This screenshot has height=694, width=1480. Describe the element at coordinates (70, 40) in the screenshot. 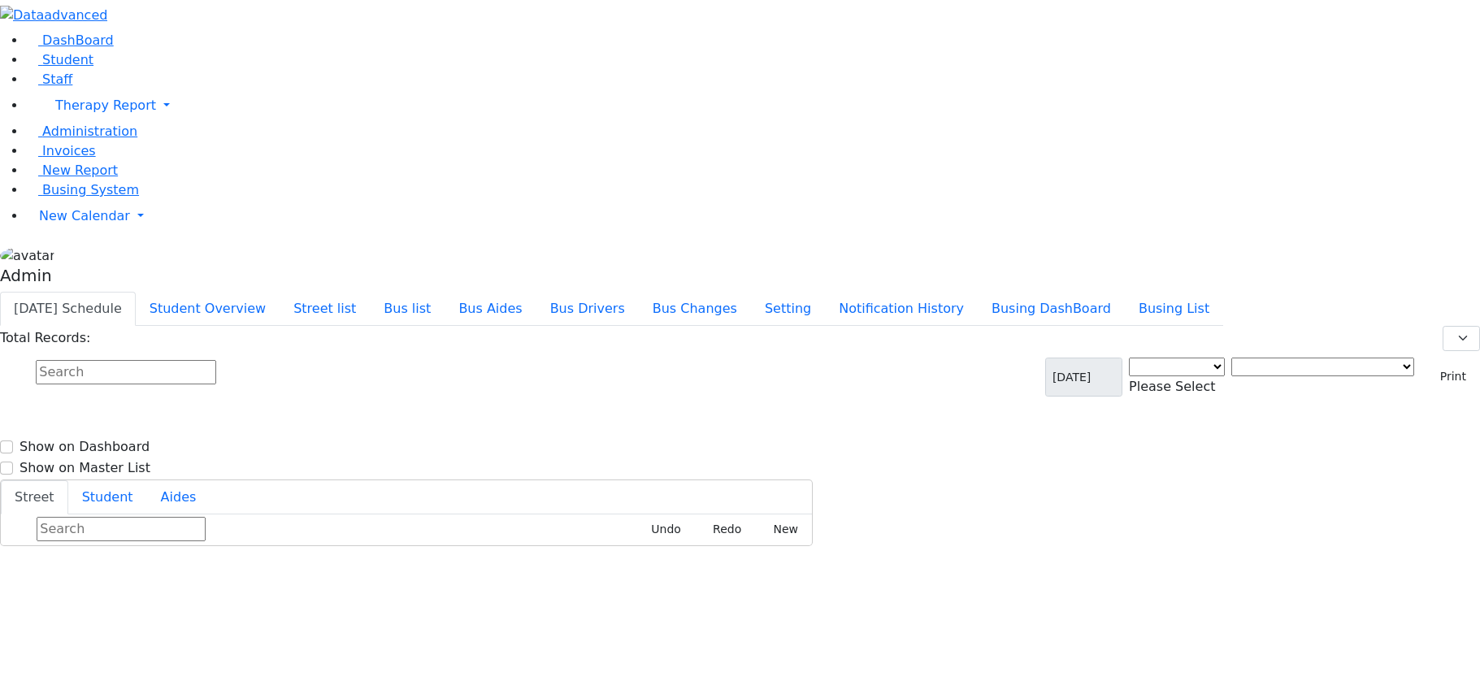

I see `a: DashBoard` at that location.